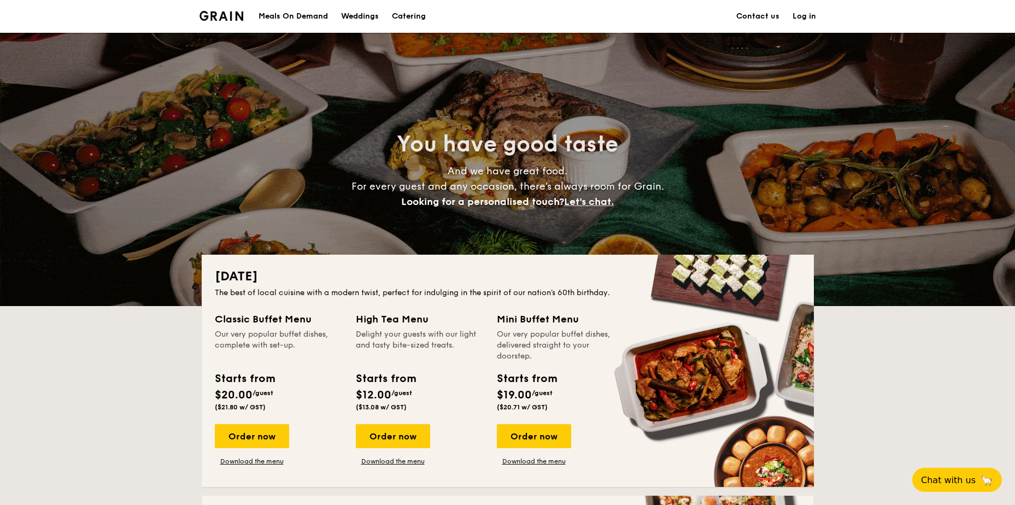 The height and width of the screenshot is (505, 1015). What do you see at coordinates (561, 345) in the screenshot?
I see `div: Our very popular buffet dishes, delivered straight to your doorstep.` at bounding box center [561, 345].